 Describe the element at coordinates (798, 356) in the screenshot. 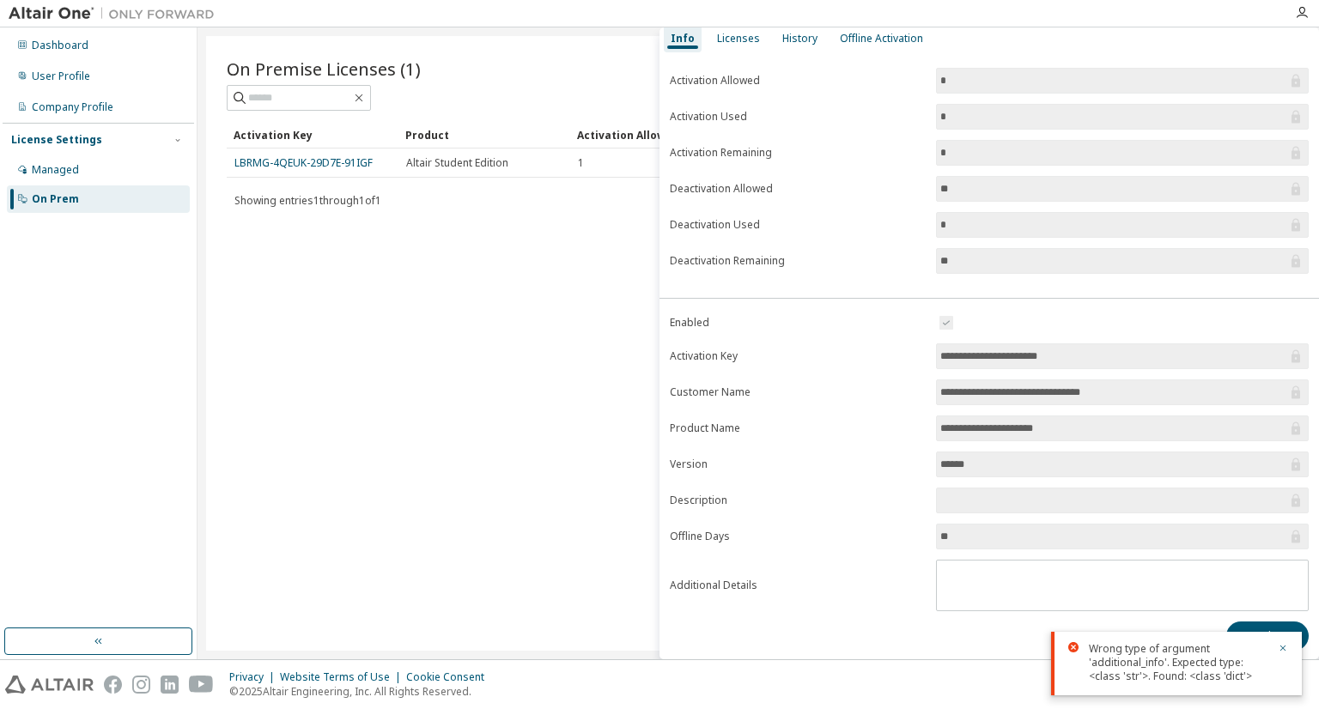

I see `label: Activation Key` at that location.